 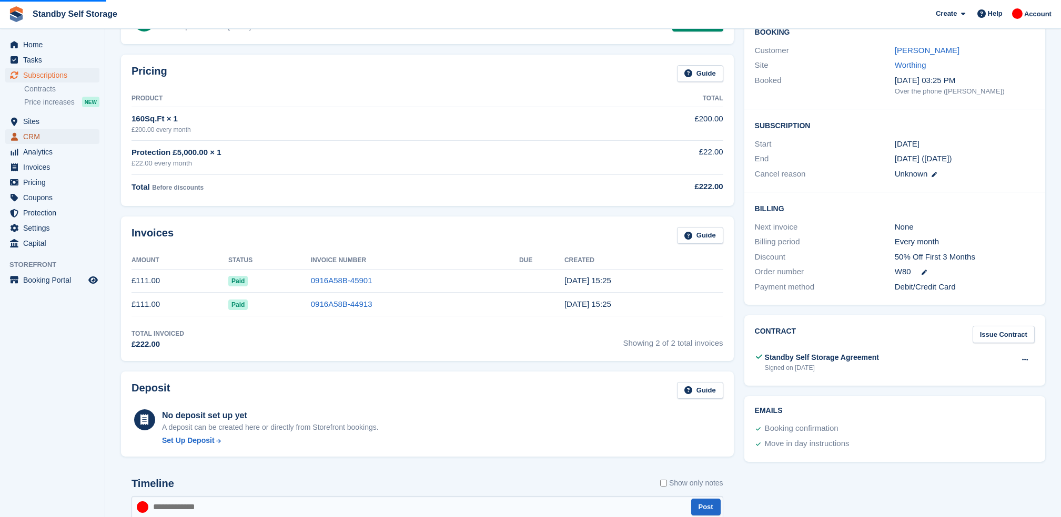 What do you see at coordinates (825, 287) in the screenshot?
I see `div: Payment method` at bounding box center [825, 287].